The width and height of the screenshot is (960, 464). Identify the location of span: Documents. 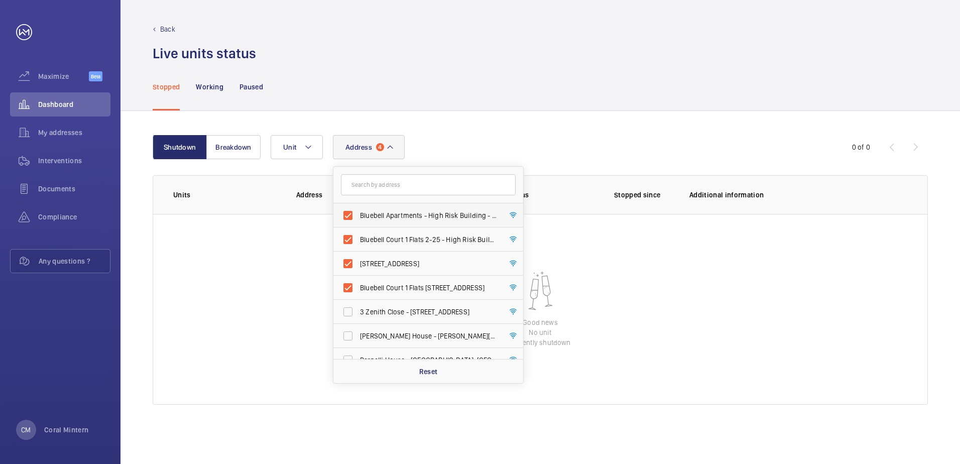
(74, 189).